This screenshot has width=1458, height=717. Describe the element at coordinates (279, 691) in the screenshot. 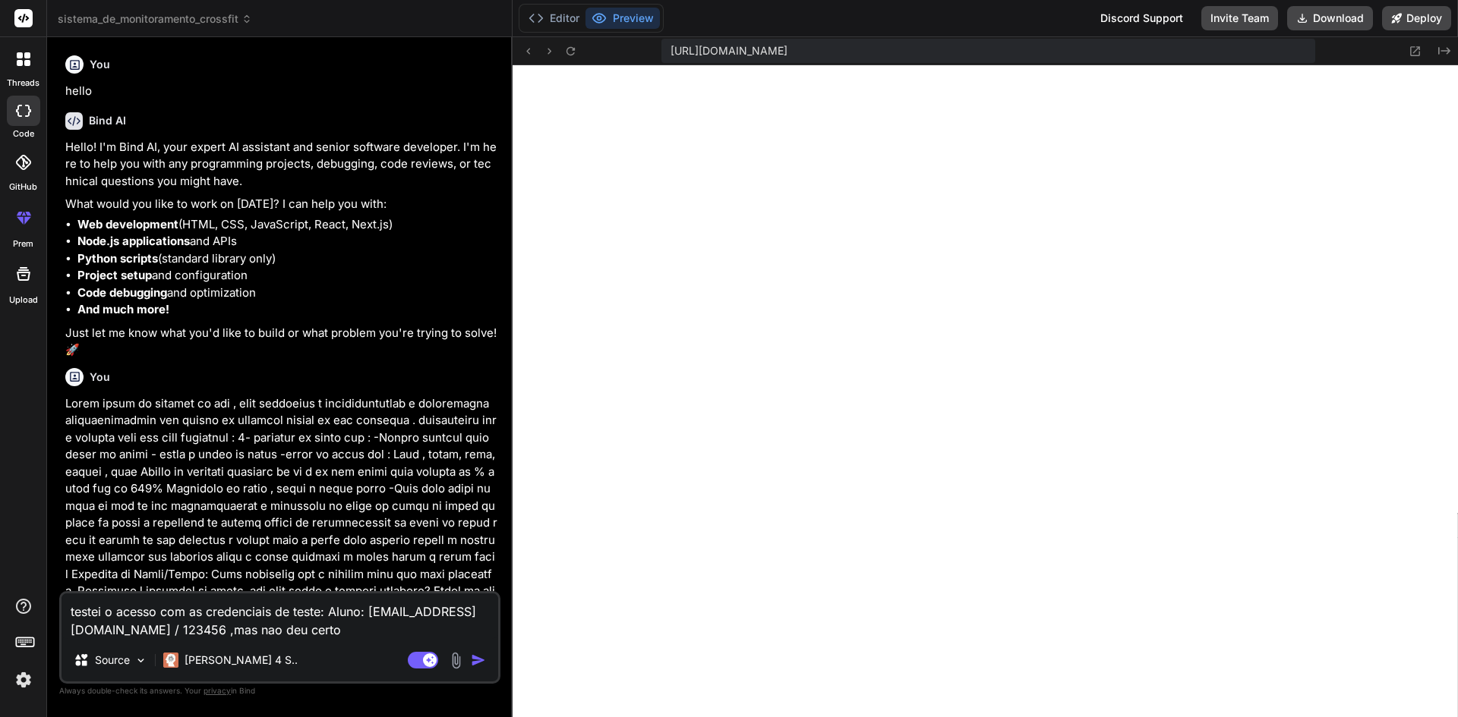

I see `p: Always double-check its answers. Your in Bind` at that location.